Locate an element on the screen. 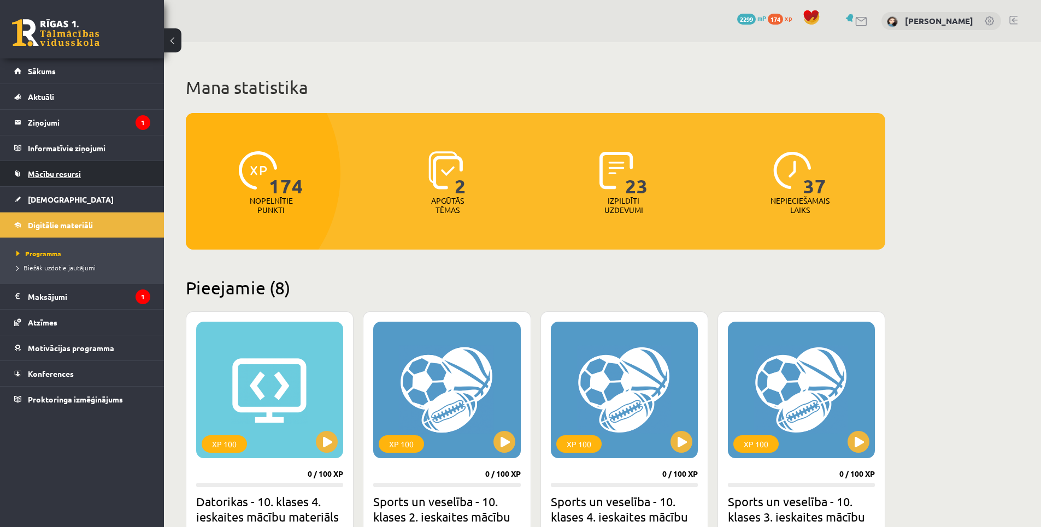  a: Atzīmes is located at coordinates (82, 322).